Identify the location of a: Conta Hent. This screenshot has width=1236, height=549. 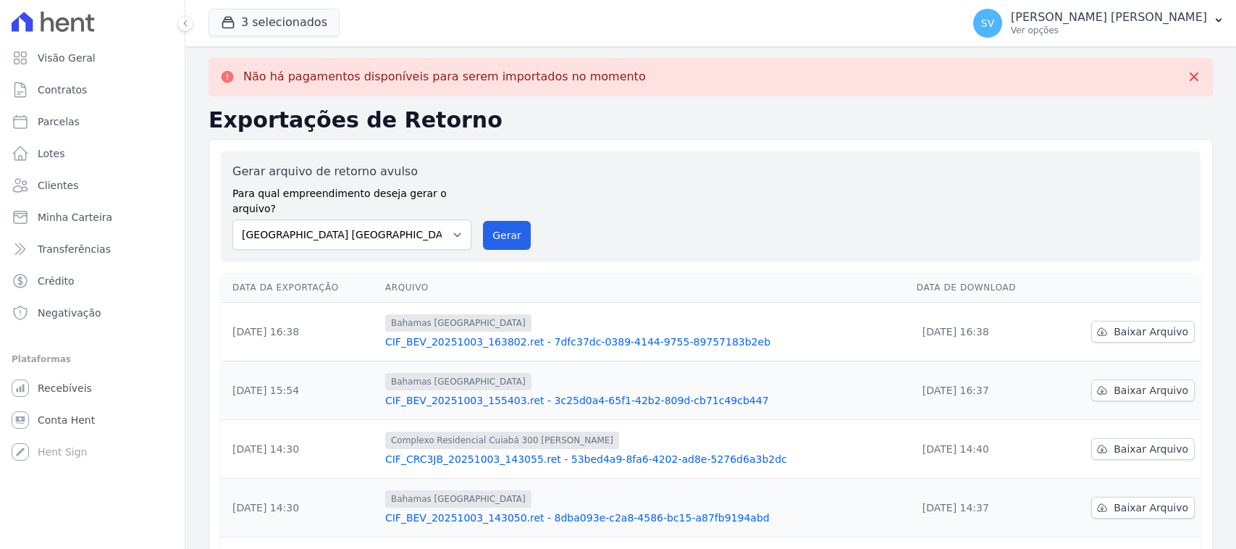
(92, 420).